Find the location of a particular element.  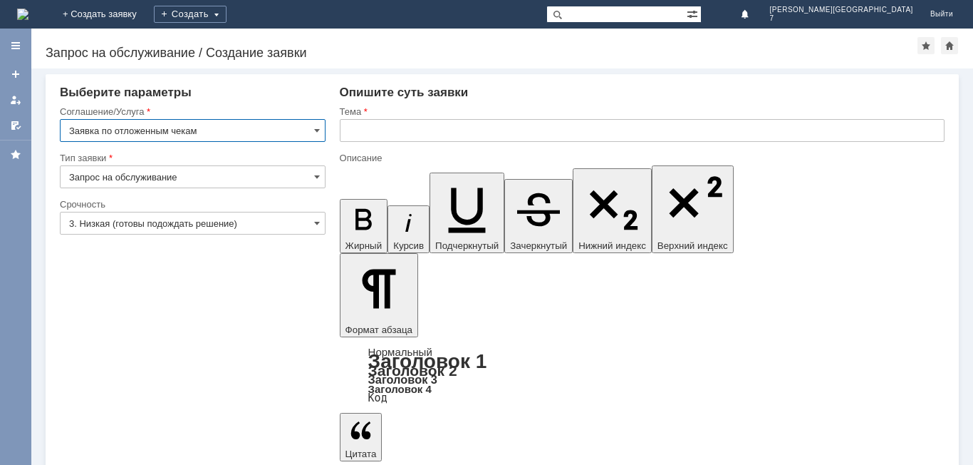

span: Расширенный поиск is located at coordinates (694, 13).